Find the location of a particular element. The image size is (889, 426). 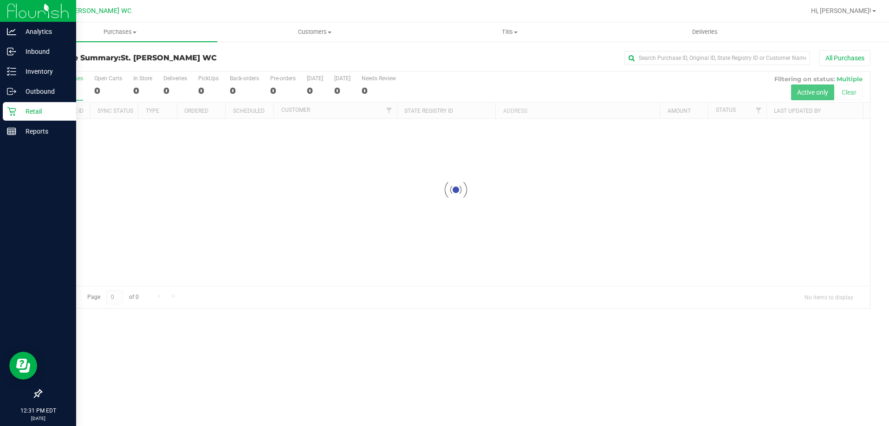

span: Tills is located at coordinates (510, 32).